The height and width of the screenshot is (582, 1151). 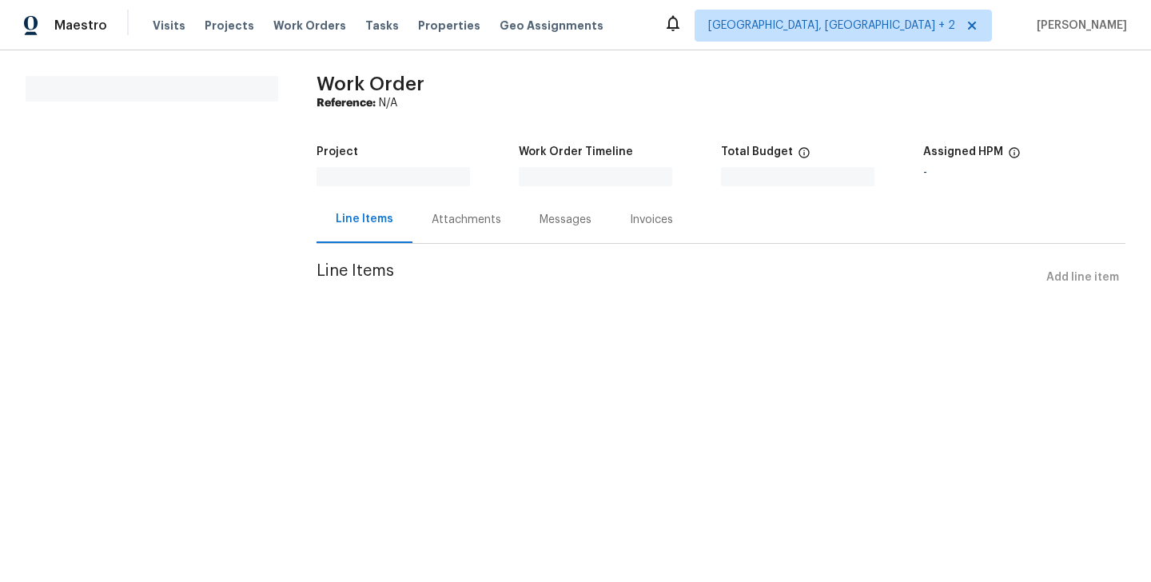 I want to click on span: Properties, so click(x=449, y=26).